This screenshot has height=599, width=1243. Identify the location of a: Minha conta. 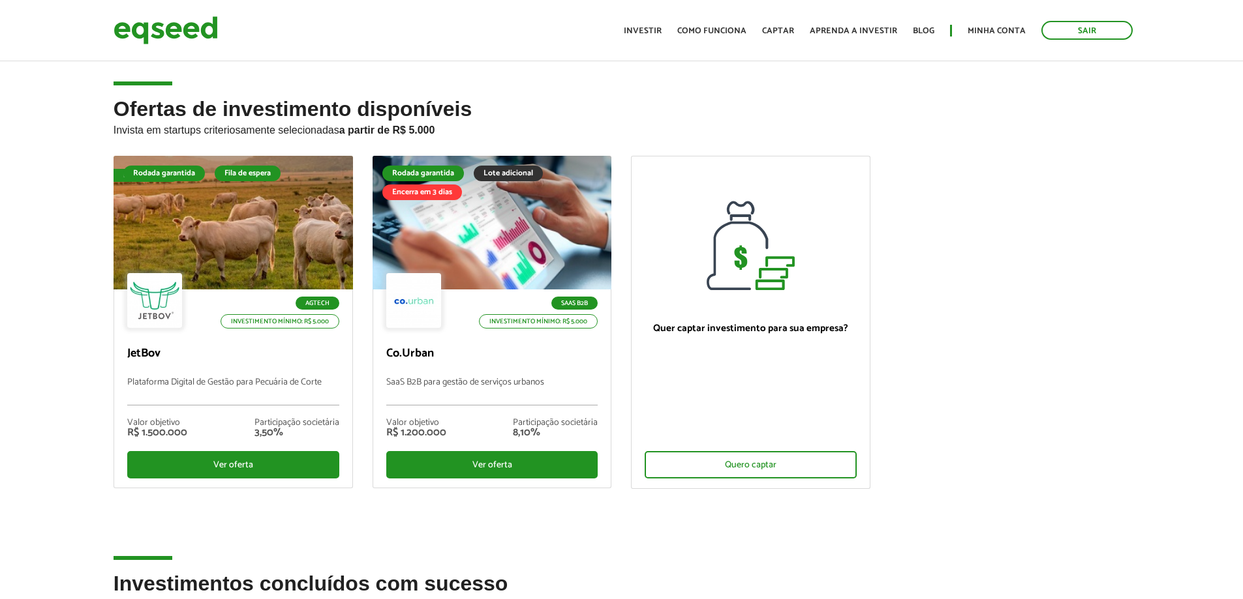
(996, 31).